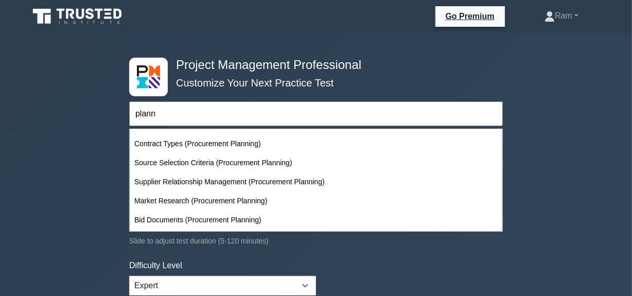 The image size is (632, 296). What do you see at coordinates (470, 16) in the screenshot?
I see `a: Go Premium` at bounding box center [470, 16].